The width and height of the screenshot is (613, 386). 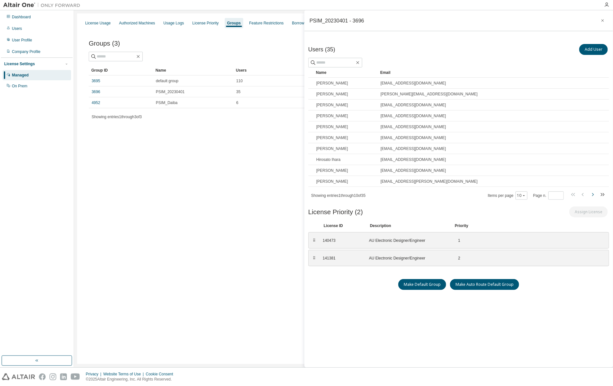 I want to click on div: 1, so click(x=457, y=241).